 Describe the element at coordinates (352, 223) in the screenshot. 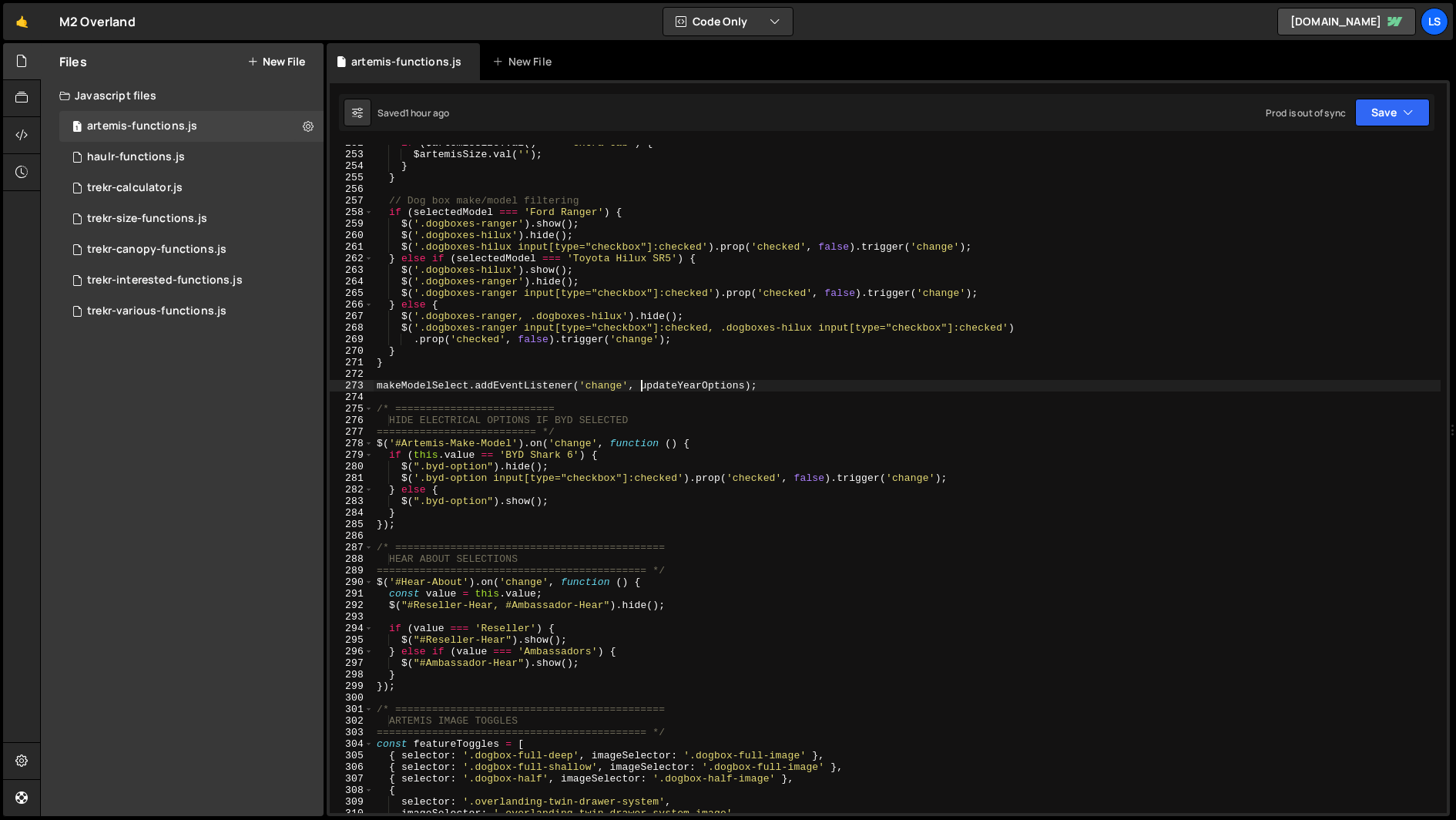

I see `div: 259` at that location.